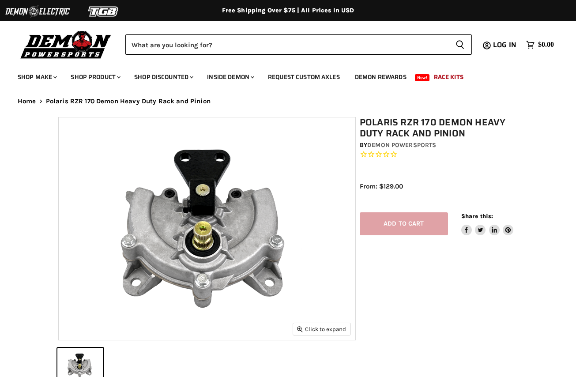 This screenshot has height=377, width=576. I want to click on span: Share this:, so click(477, 216).